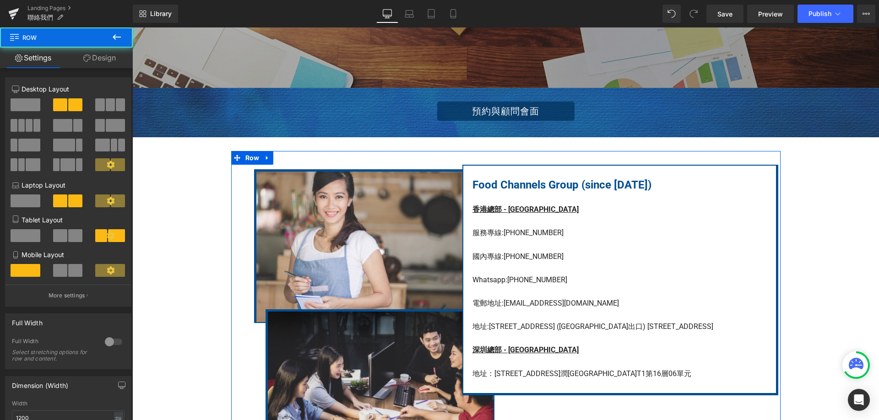  What do you see at coordinates (68, 185) in the screenshot?
I see `p: Laptop Layout` at bounding box center [68, 185].